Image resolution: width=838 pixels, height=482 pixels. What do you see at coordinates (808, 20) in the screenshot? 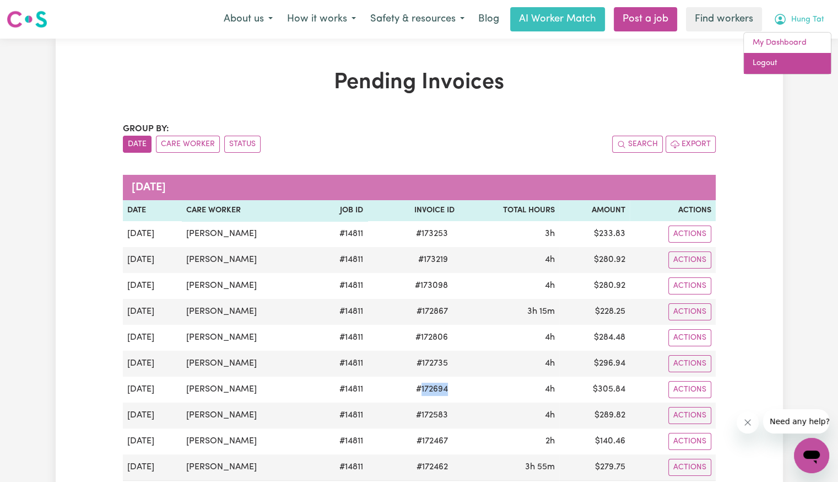
I see `span: Hung Tat` at bounding box center [808, 20].